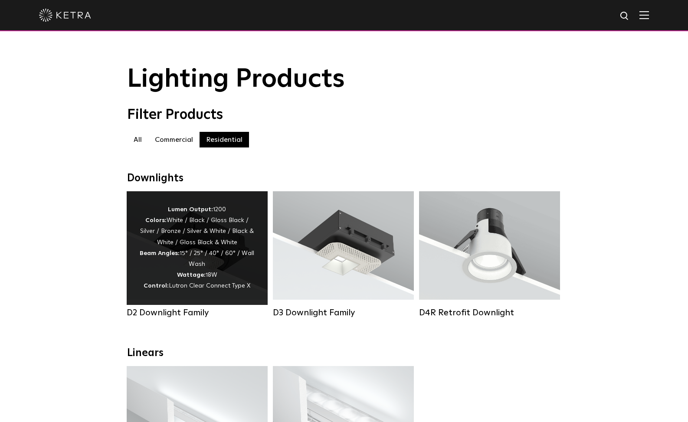 This screenshot has width=688, height=422. What do you see at coordinates (236, 79) in the screenshot?
I see `span: Lighting Products` at bounding box center [236, 79].